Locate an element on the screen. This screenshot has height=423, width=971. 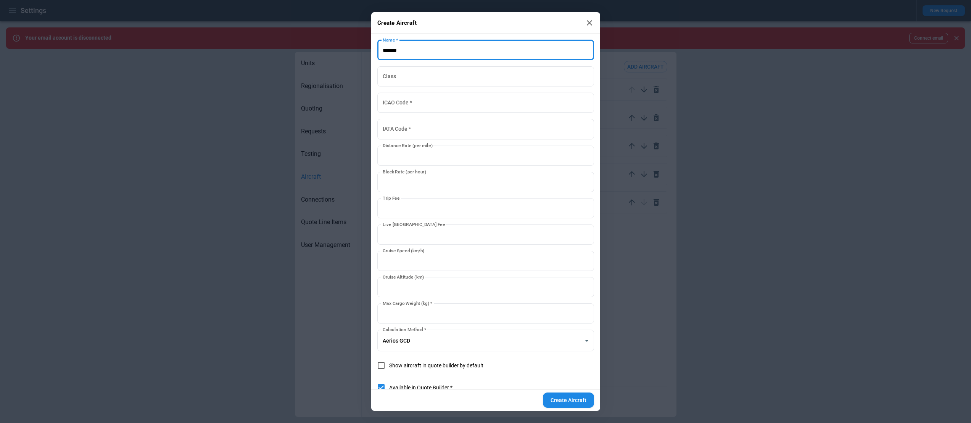
label: Cruise Altitude (km) is located at coordinates (403, 277).